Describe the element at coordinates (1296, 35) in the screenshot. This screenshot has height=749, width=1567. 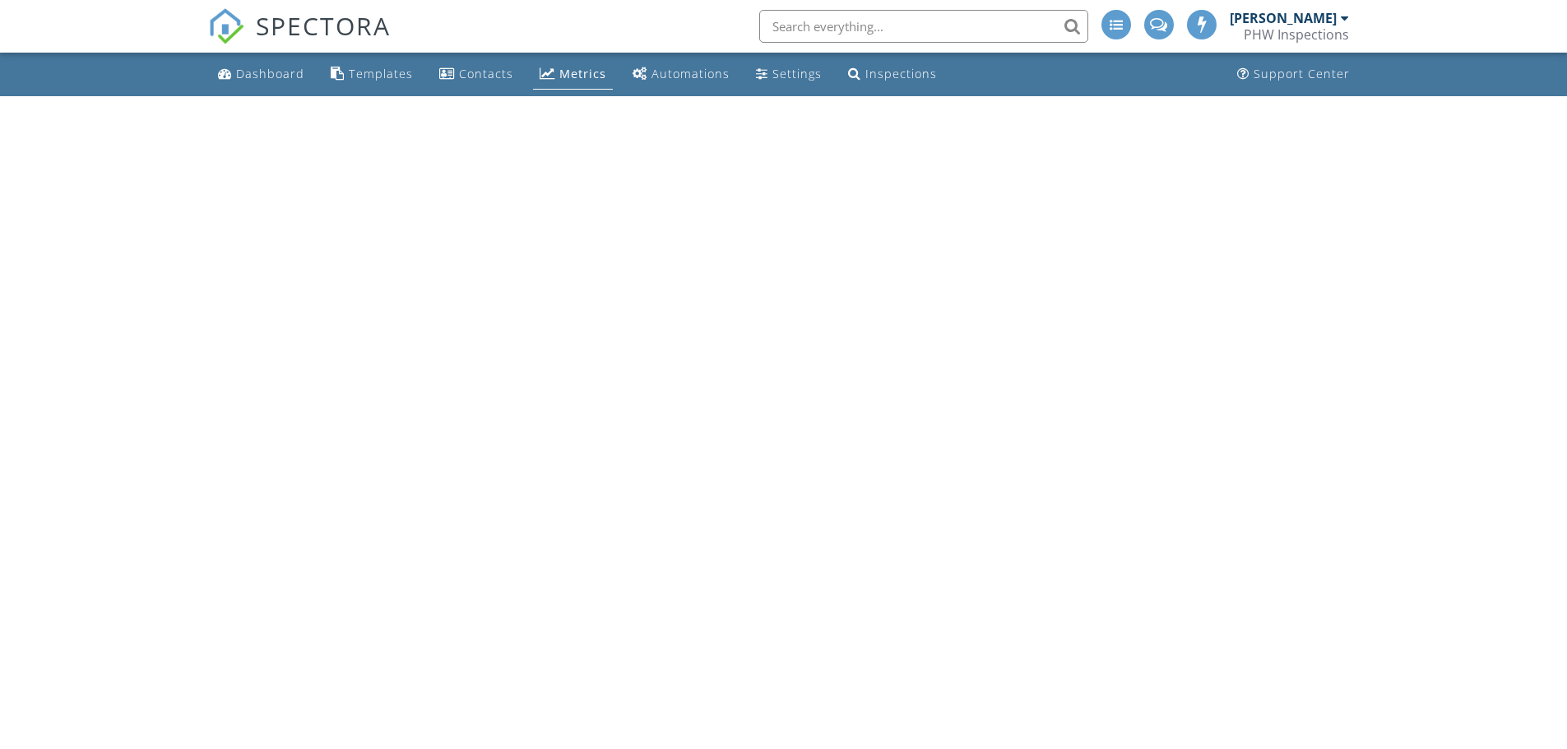
I see `div: PHW Inspections` at that location.